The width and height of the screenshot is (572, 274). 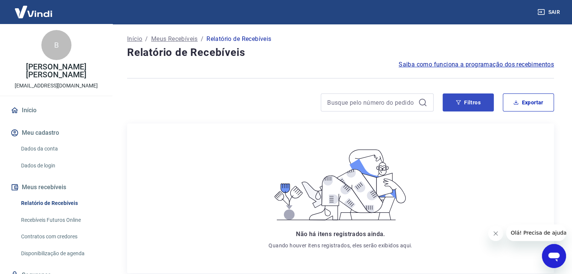 I want to click on img: Vindi, so click(x=33, y=12).